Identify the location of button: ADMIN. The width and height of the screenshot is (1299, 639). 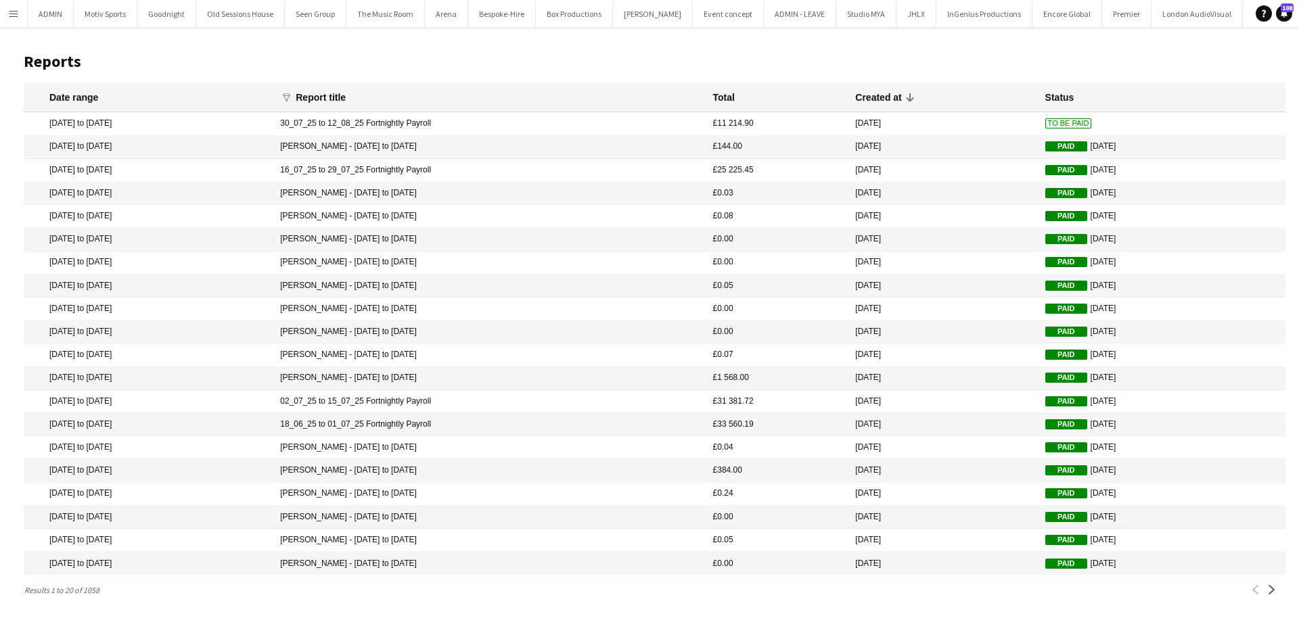
(51, 14).